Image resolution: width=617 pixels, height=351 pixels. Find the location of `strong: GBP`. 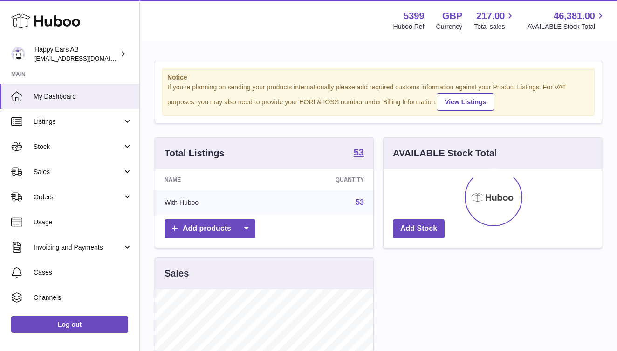

strong: GBP is located at coordinates (452, 16).